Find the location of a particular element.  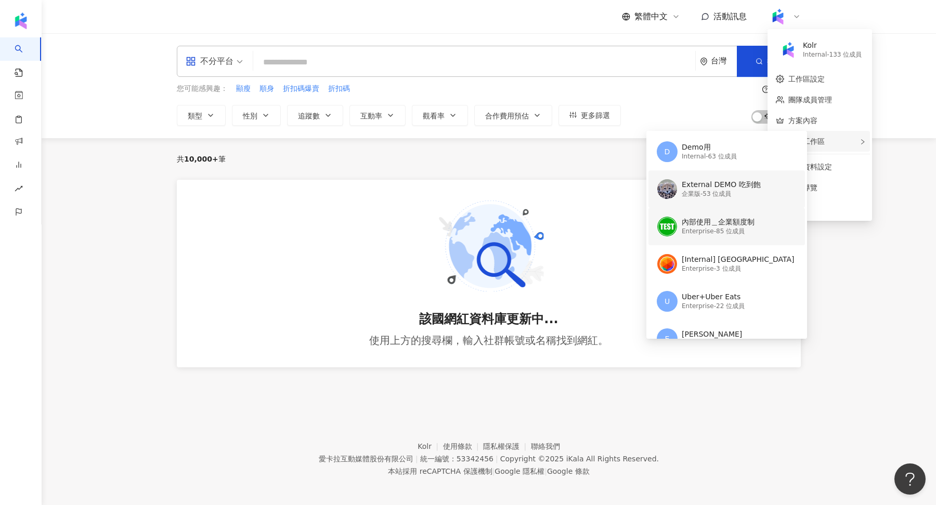

button: 合作費用預估 is located at coordinates (513, 115).